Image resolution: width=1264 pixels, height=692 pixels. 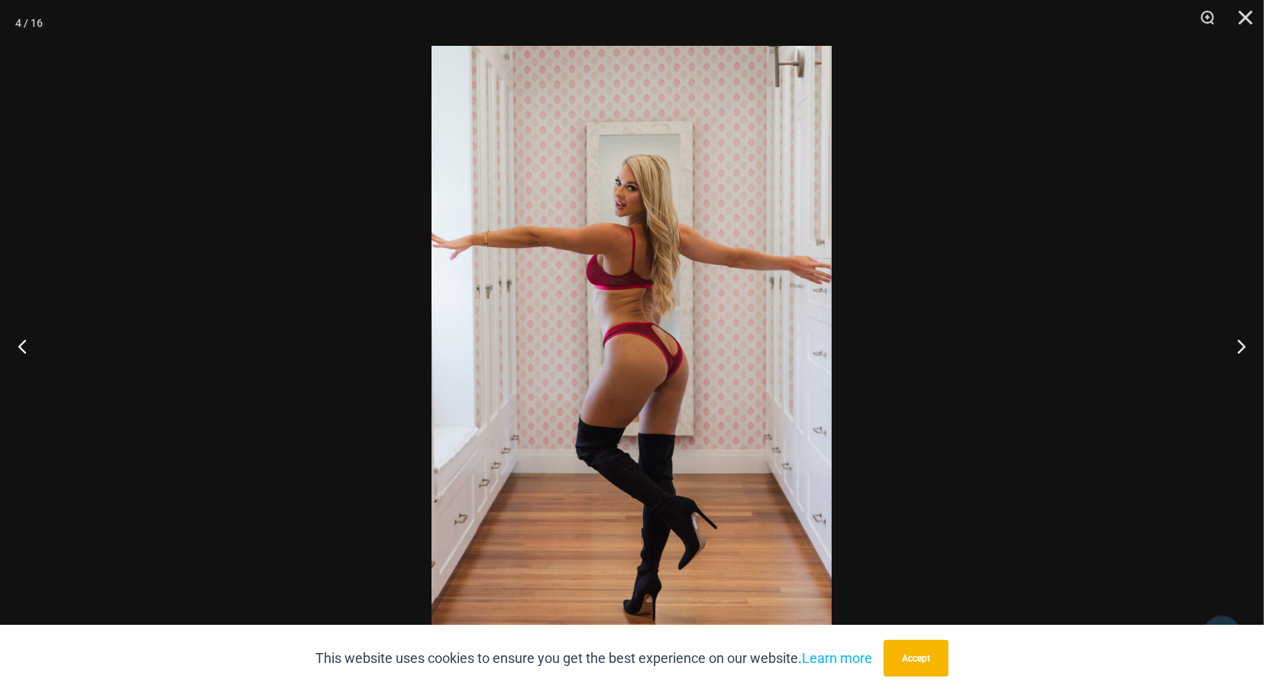 What do you see at coordinates (916, 659) in the screenshot?
I see `button: Accept` at bounding box center [916, 659].